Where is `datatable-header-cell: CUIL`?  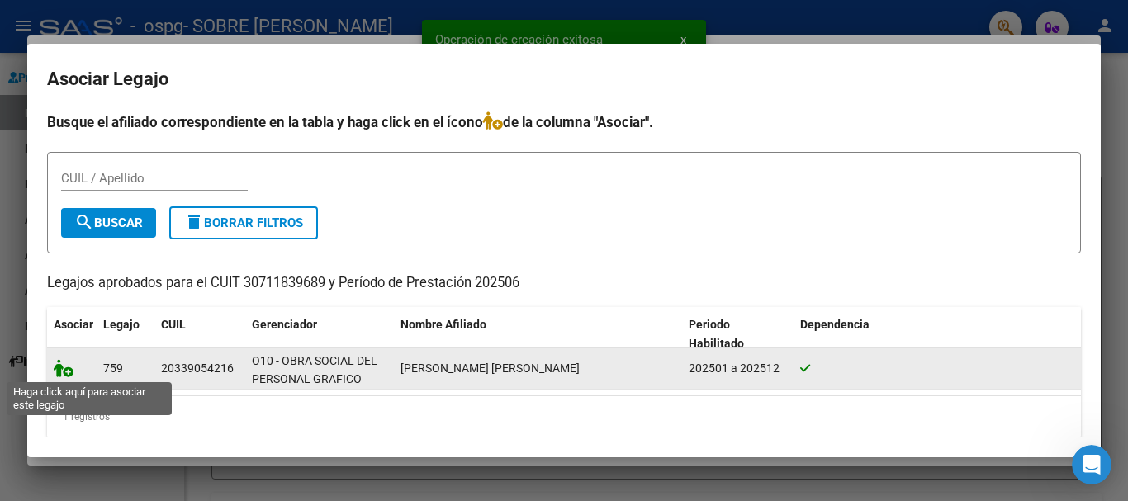 datatable-header-cell: CUIL is located at coordinates (200, 335).